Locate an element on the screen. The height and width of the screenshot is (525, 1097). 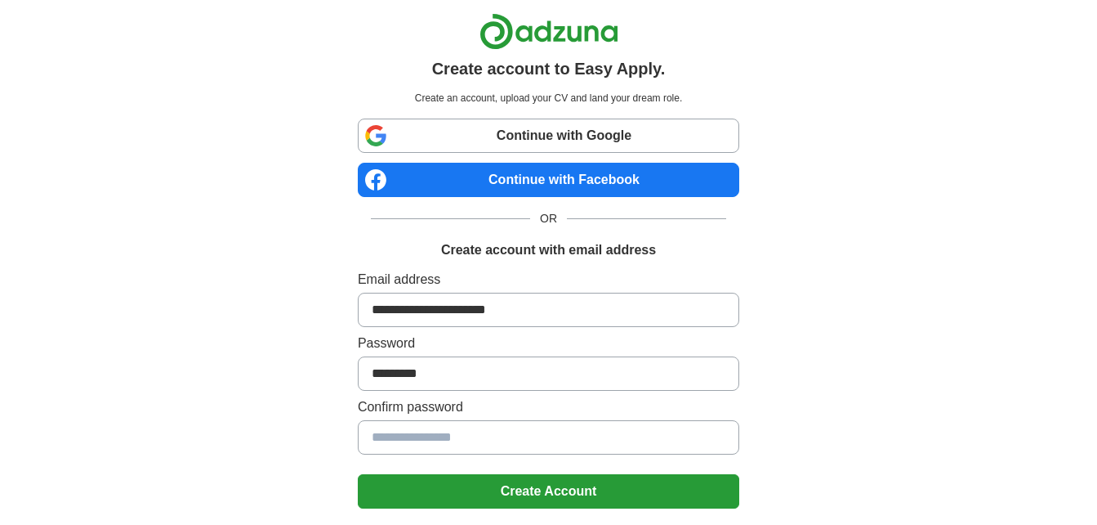
label: Email address is located at coordinates (548, 279).